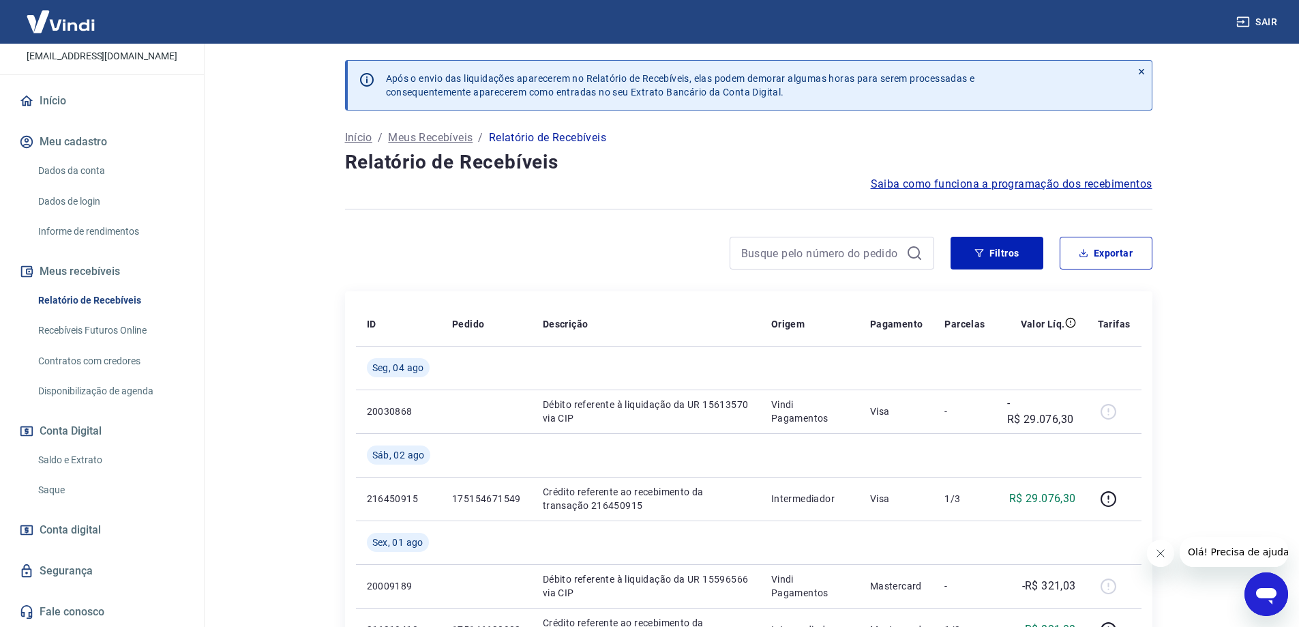 This screenshot has height=627, width=1299. Describe the element at coordinates (646, 411) in the screenshot. I see `p: Débito referente à liquidação da UR 15613570 via CIP` at that location.